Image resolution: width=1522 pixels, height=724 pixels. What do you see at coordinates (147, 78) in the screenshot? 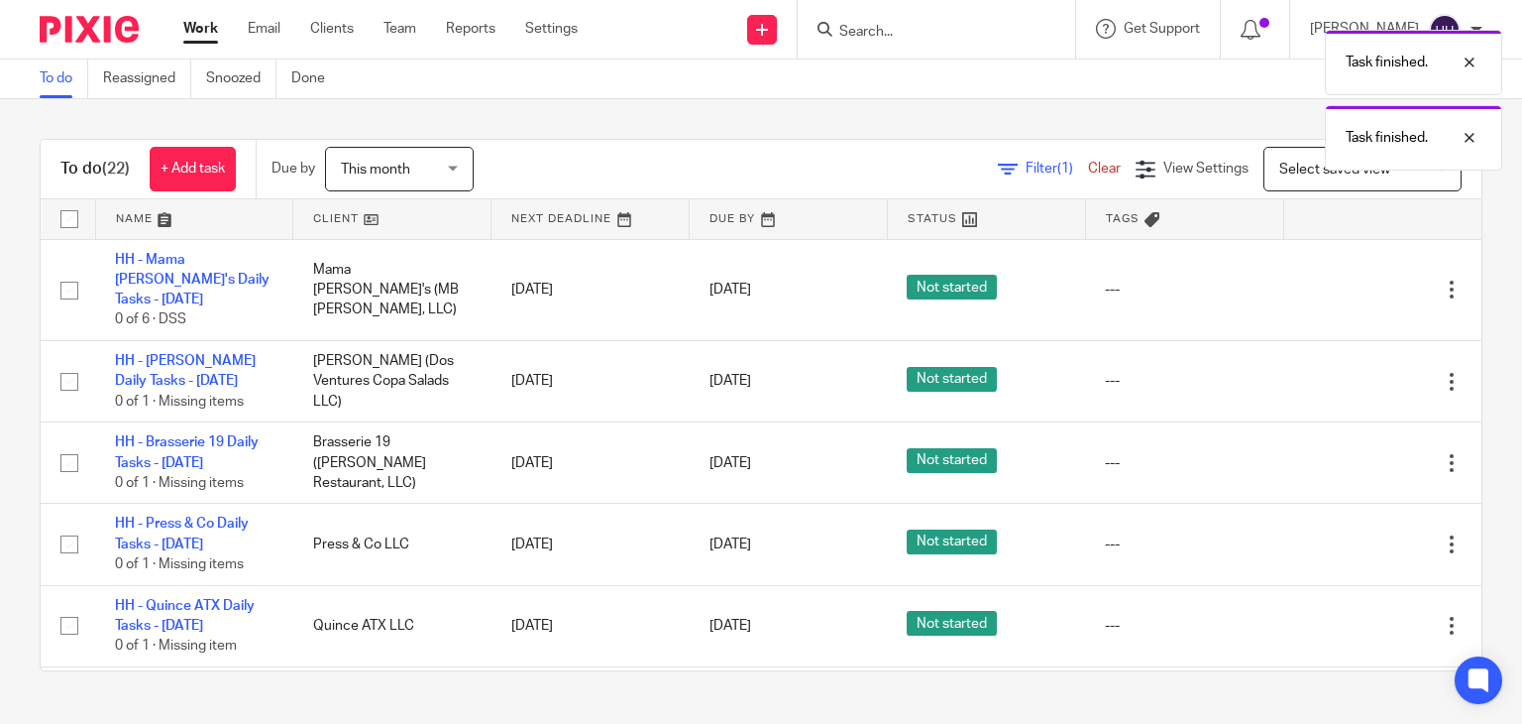
I see `a: Reassigned` at bounding box center [147, 78].